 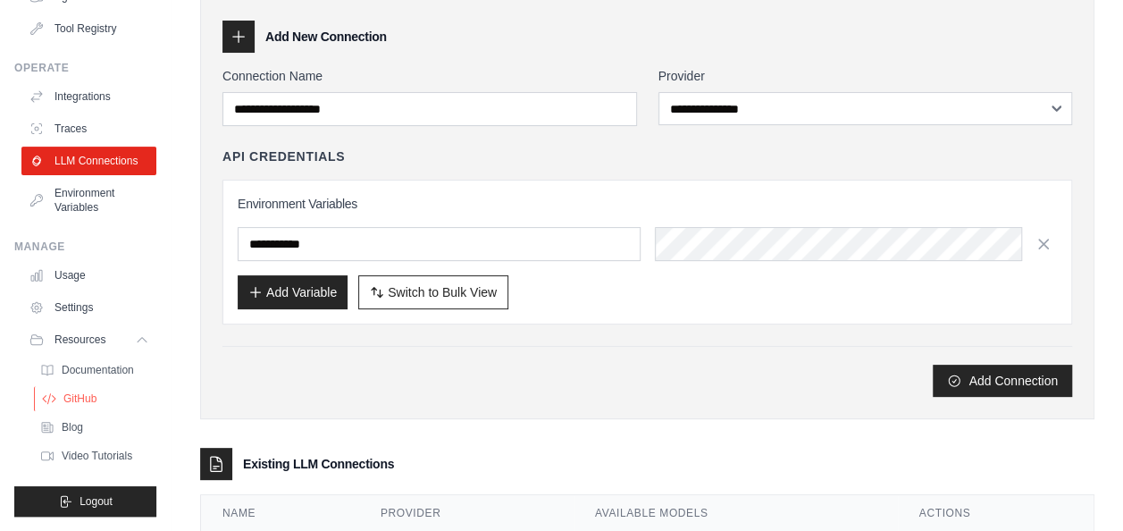 I want to click on label: Provider, so click(x=866, y=76).